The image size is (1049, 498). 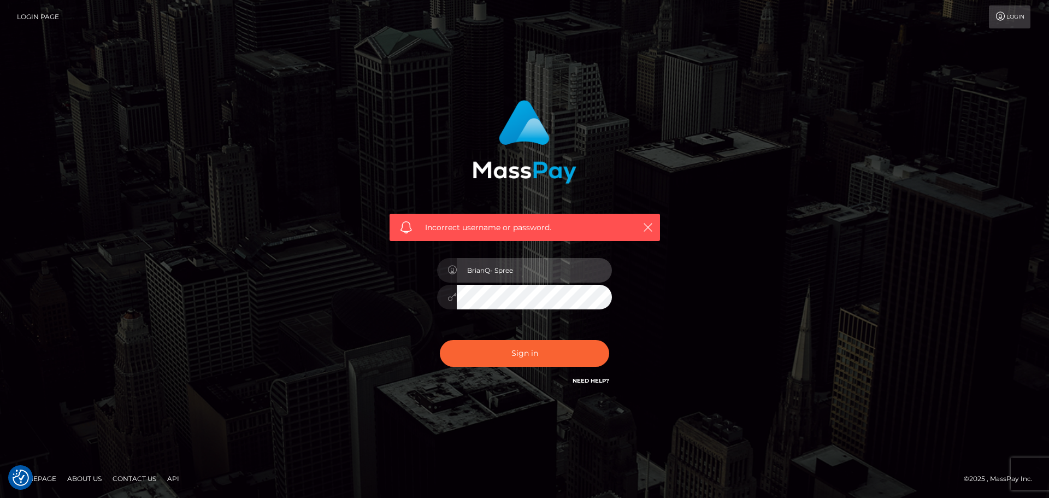 I want to click on button: Sign in, so click(x=524, y=353).